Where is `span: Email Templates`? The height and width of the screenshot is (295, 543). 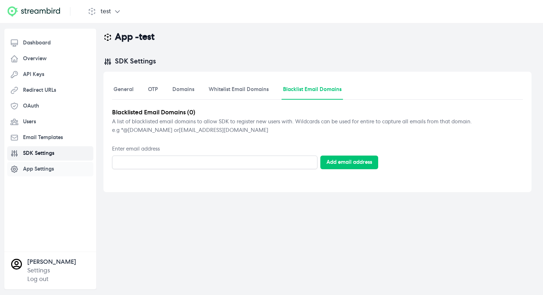
span: Email Templates is located at coordinates (43, 138).